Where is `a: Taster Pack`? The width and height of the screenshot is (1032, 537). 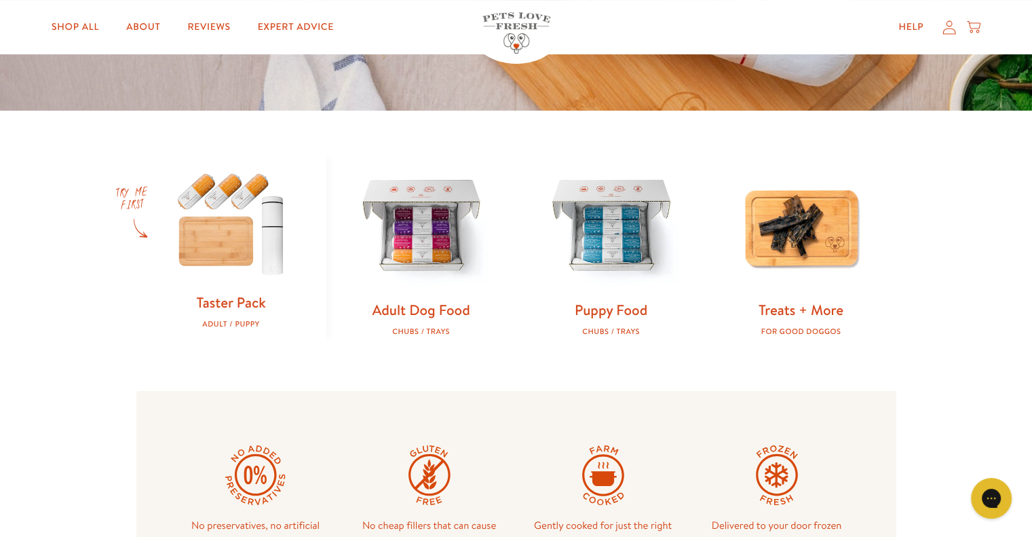
a: Taster Pack is located at coordinates (231, 302).